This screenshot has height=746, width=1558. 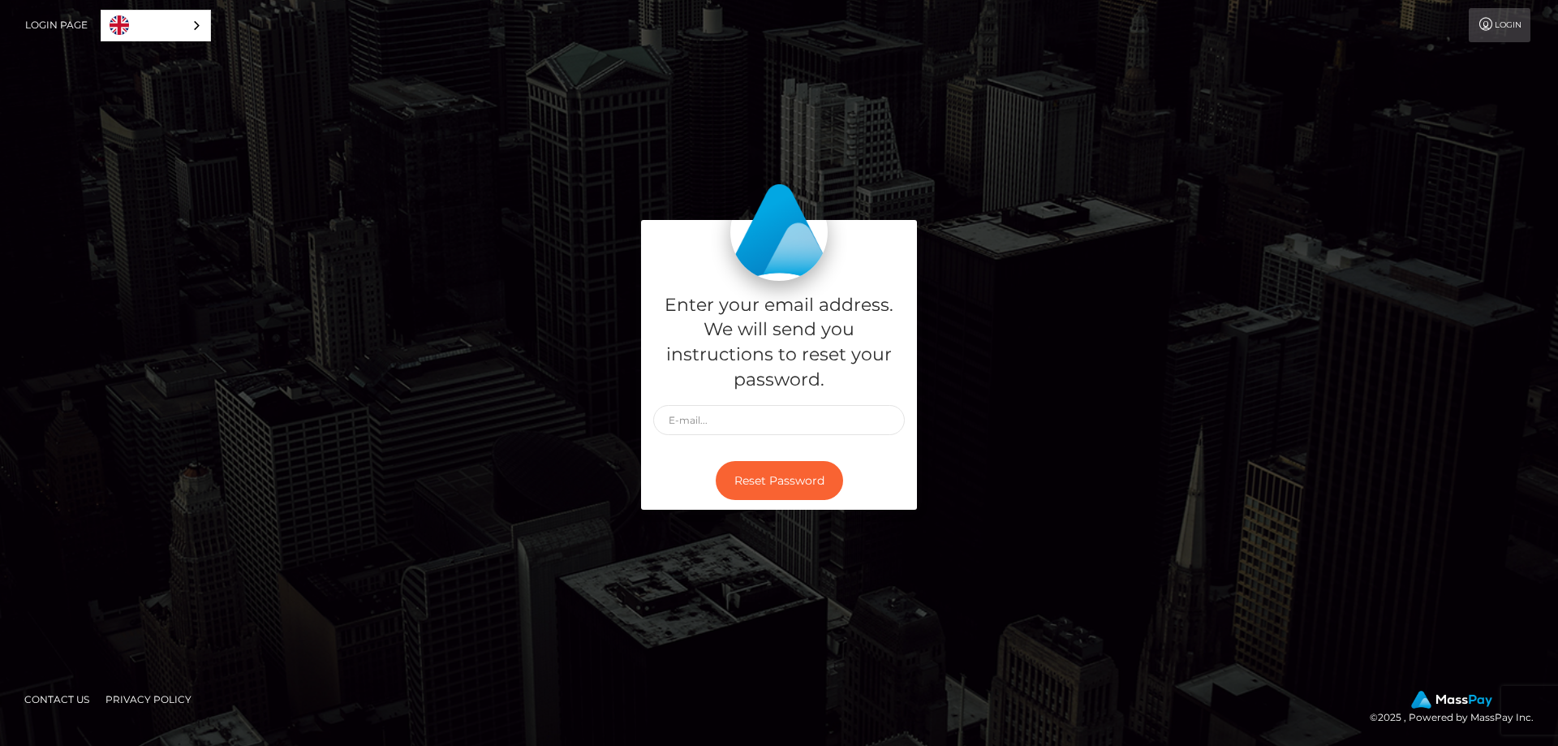 What do you see at coordinates (779, 480) in the screenshot?
I see `button: Reset Password` at bounding box center [779, 480].